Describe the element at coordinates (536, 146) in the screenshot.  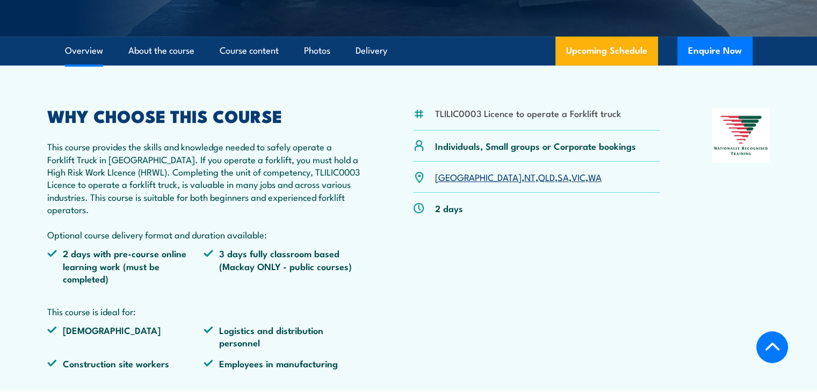
I see `p: Individuals, Small groups or Corporate bookings` at that location.